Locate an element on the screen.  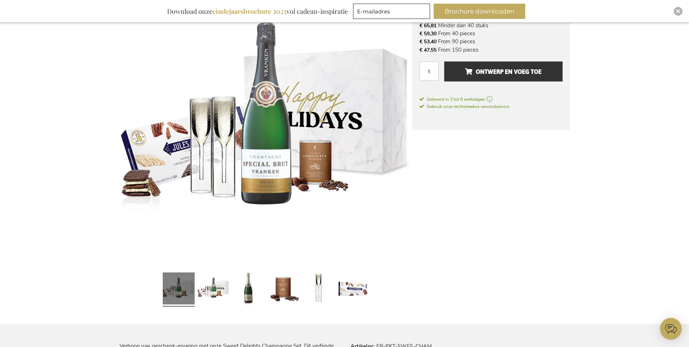
span: € 47,55 is located at coordinates (428, 50).